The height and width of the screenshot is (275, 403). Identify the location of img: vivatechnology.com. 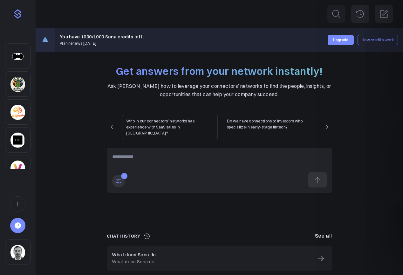
(18, 168).